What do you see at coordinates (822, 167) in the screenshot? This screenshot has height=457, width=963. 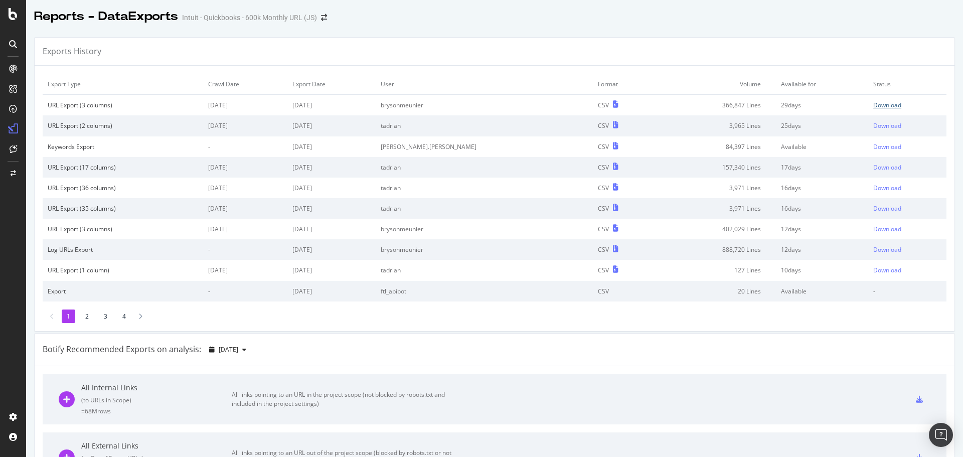 I see `td: 17 days` at bounding box center [822, 167].